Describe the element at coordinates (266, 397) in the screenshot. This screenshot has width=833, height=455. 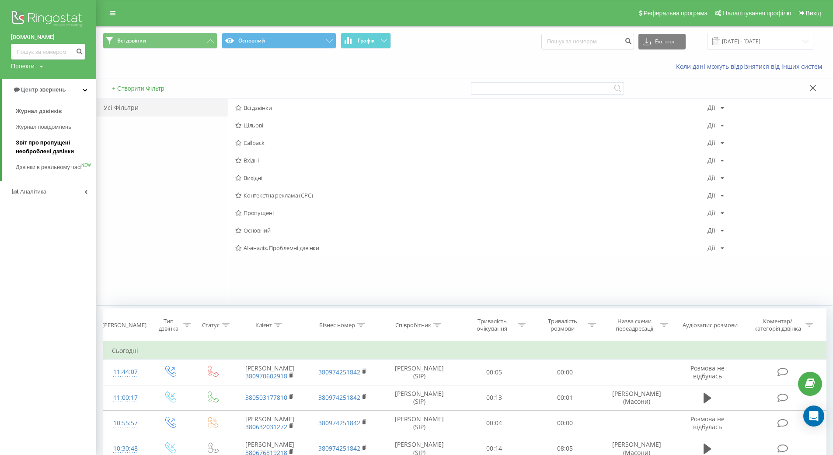
I see `a: 380503177810` at that location.